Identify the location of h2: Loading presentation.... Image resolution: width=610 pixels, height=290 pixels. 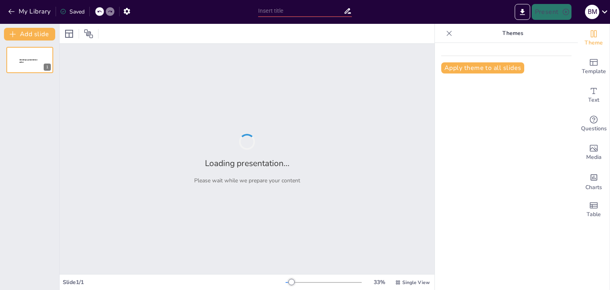
(247, 163).